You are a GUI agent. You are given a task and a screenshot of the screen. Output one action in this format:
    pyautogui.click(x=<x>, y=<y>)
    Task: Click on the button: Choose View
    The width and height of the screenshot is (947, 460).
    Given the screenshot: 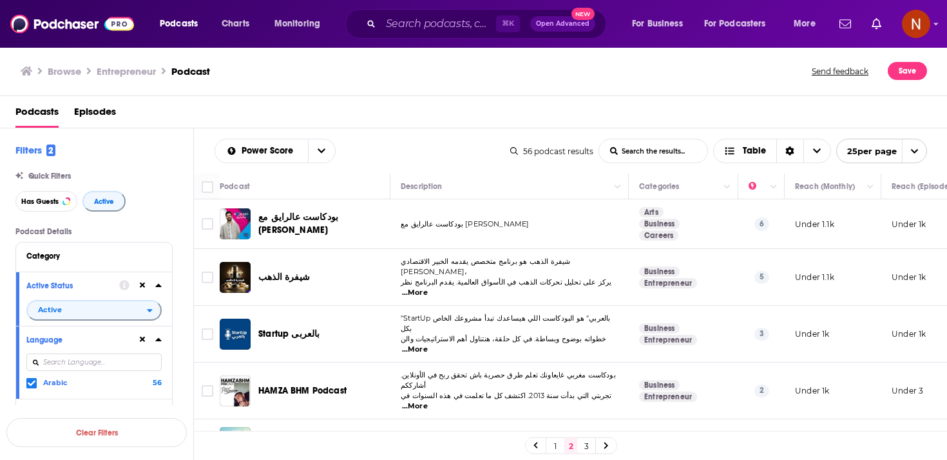 What is the action you would take?
    pyautogui.click(x=772, y=151)
    